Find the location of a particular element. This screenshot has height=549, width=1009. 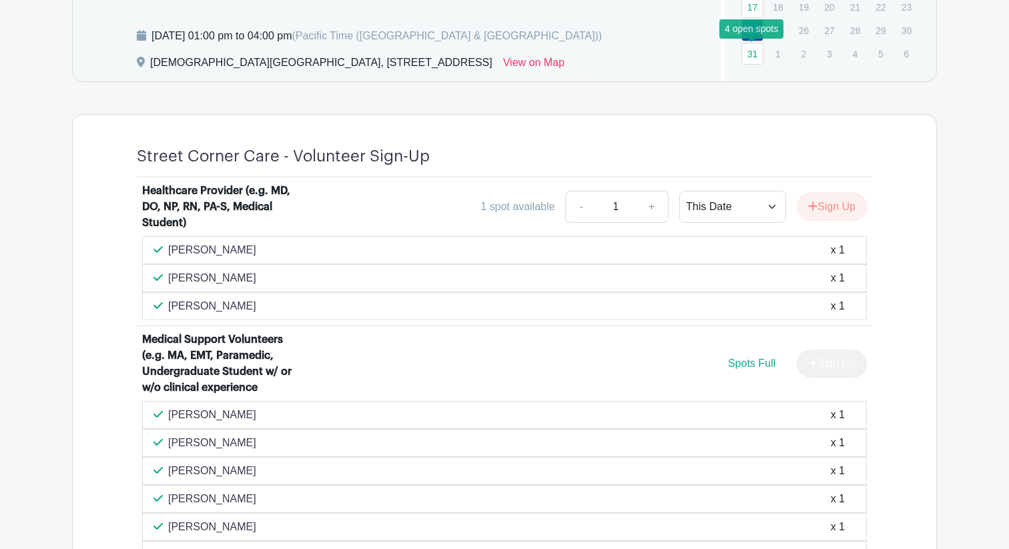

div: Healthcare Provider (e.g. MD, DO, NP, RN, PA-S, Medical Student) is located at coordinates (225, 207).